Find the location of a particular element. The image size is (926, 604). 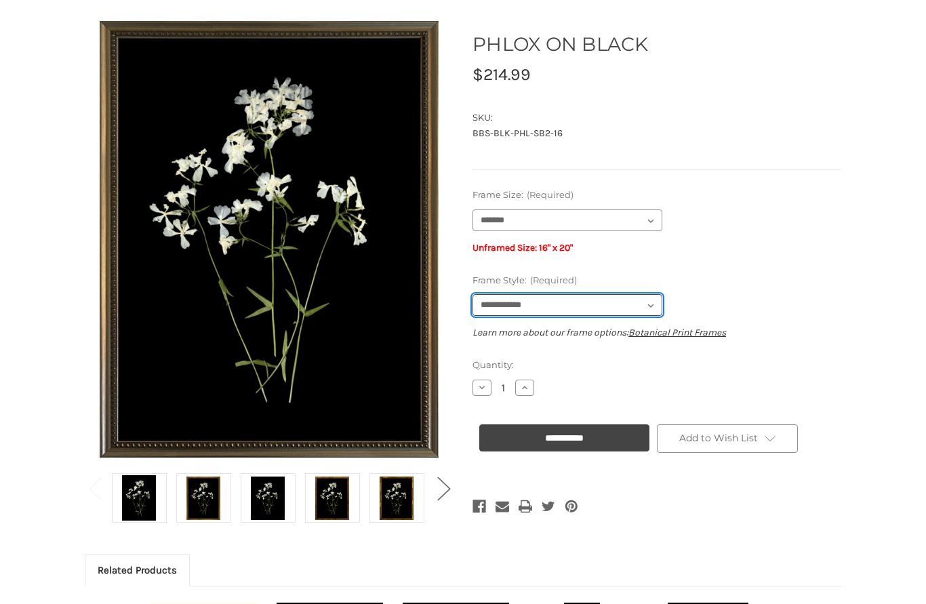

a: Add to Wish List is located at coordinates (727, 439).